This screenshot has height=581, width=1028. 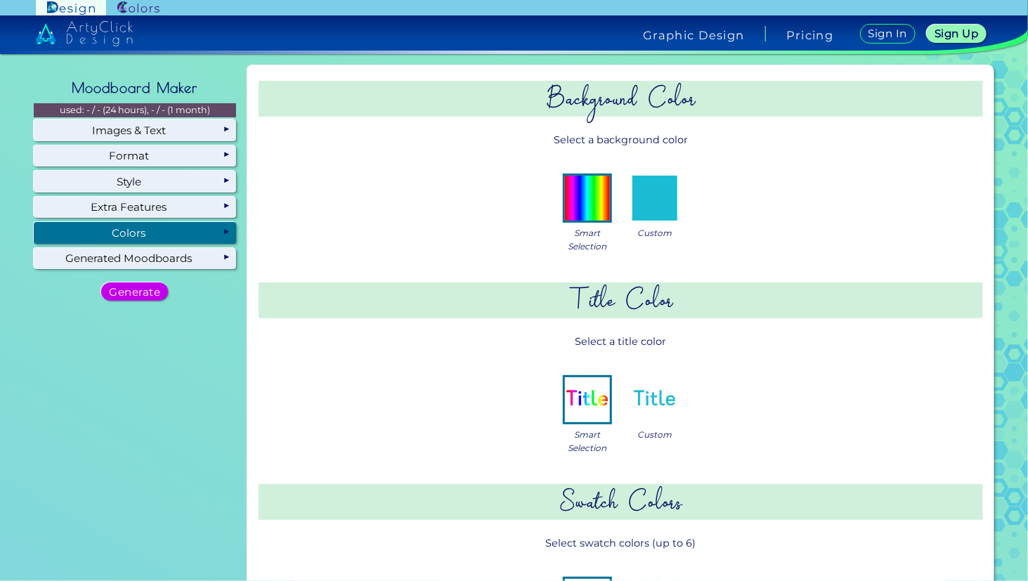 What do you see at coordinates (809, 35) in the screenshot?
I see `a: Pricing` at bounding box center [809, 35].